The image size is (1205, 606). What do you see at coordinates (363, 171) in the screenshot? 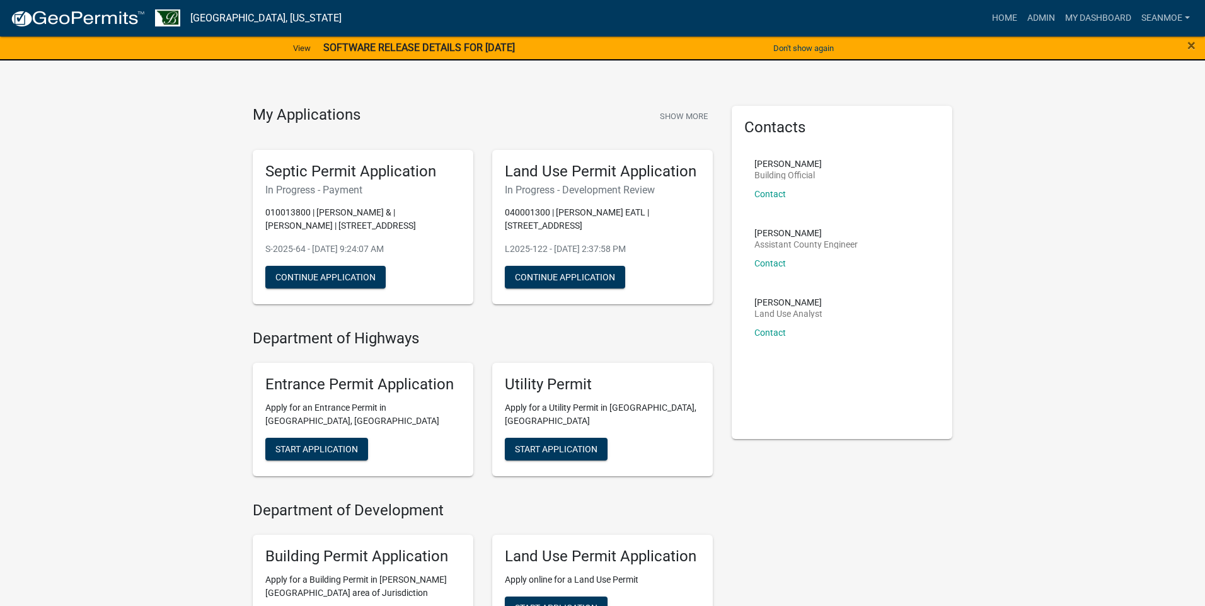
I see `h5: Septic Permit Application` at bounding box center [363, 171].